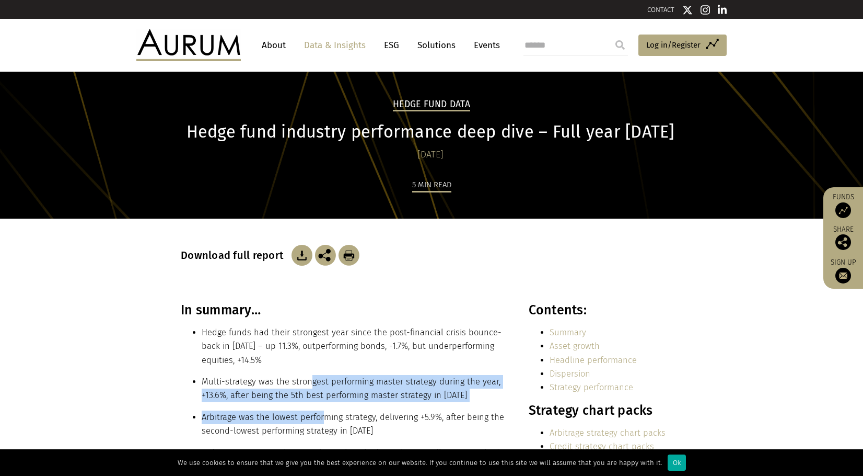 The width and height of the screenshot is (863, 476). What do you see at coordinates (843, 275) in the screenshot?
I see `img: Sign up to our newsletter` at bounding box center [843, 275].